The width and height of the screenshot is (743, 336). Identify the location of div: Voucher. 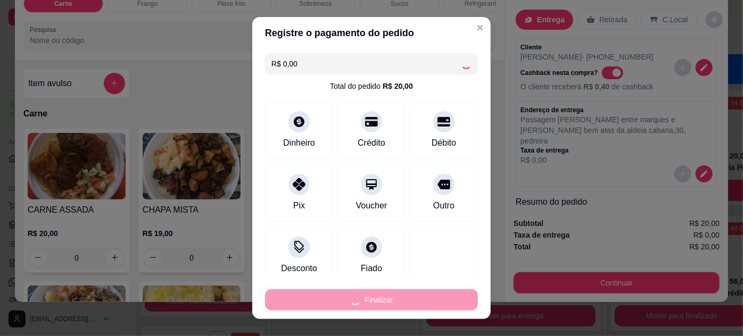
(371, 206).